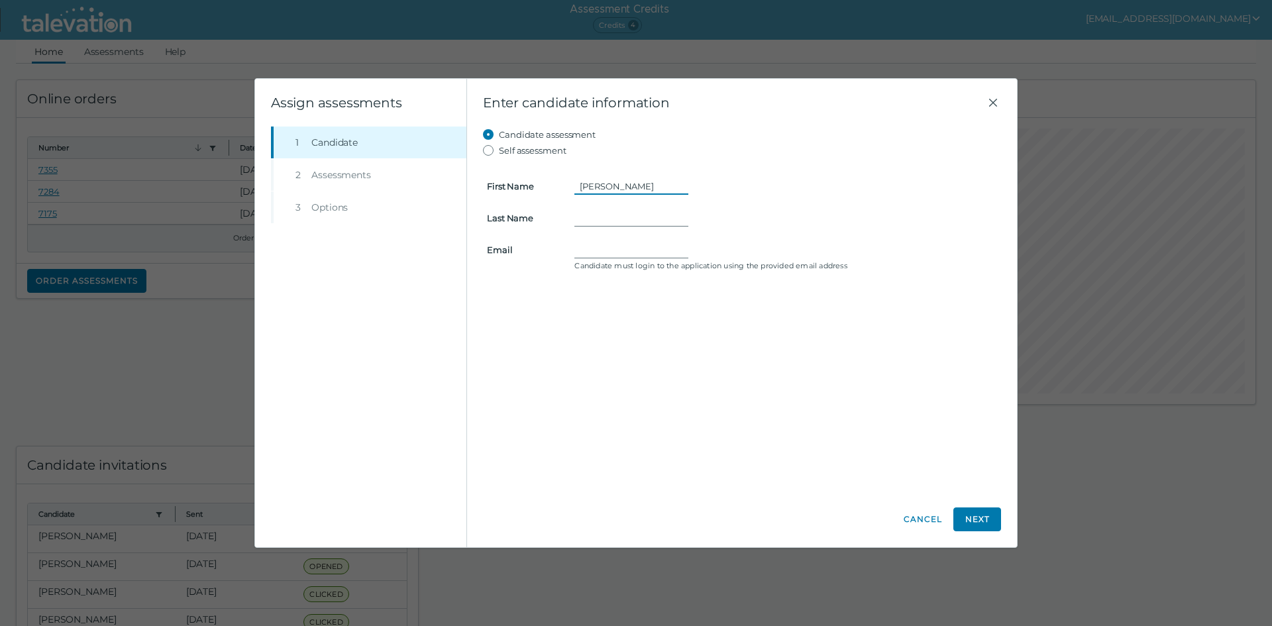 Image resolution: width=1272 pixels, height=626 pixels. I want to click on clr-wizard-title: Assign assessments, so click(336, 103).